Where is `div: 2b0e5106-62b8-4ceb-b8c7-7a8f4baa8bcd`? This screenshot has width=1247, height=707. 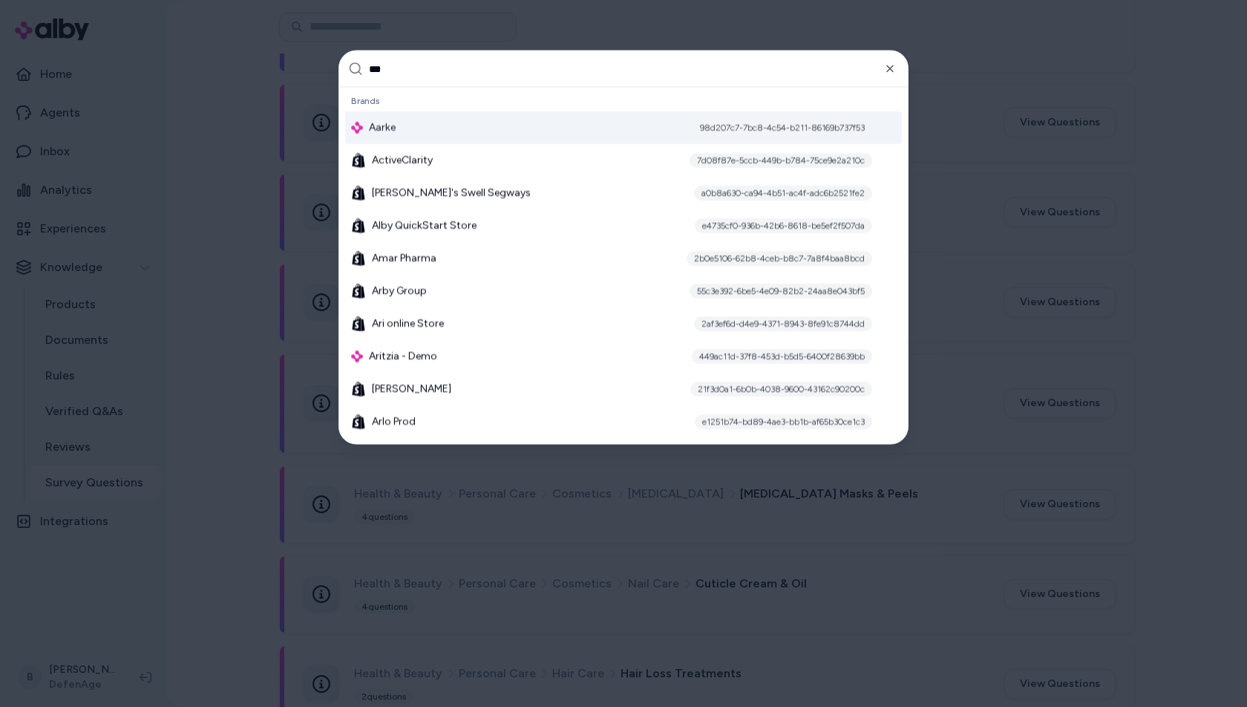
div: 2b0e5106-62b8-4ceb-b8c7-7a8f4baa8bcd is located at coordinates (780, 258).